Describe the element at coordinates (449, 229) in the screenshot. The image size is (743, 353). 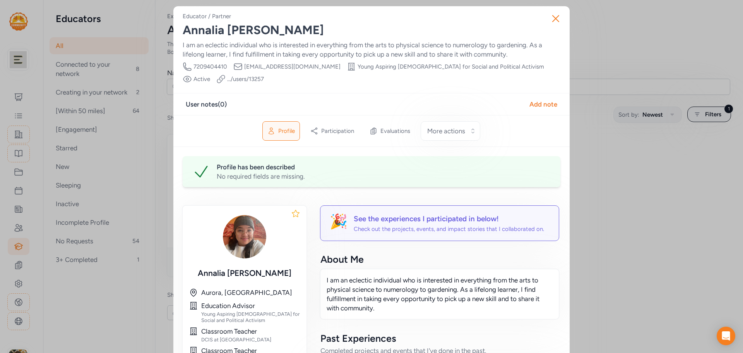
I see `div: Check out the projects, events, and impact stories that I collaborated on.` at that location.